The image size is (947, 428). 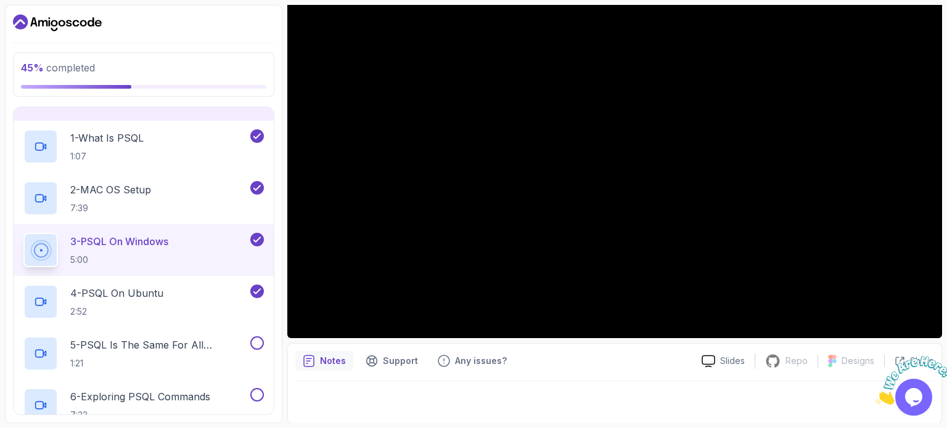 I want to click on p: 1:21, so click(x=159, y=364).